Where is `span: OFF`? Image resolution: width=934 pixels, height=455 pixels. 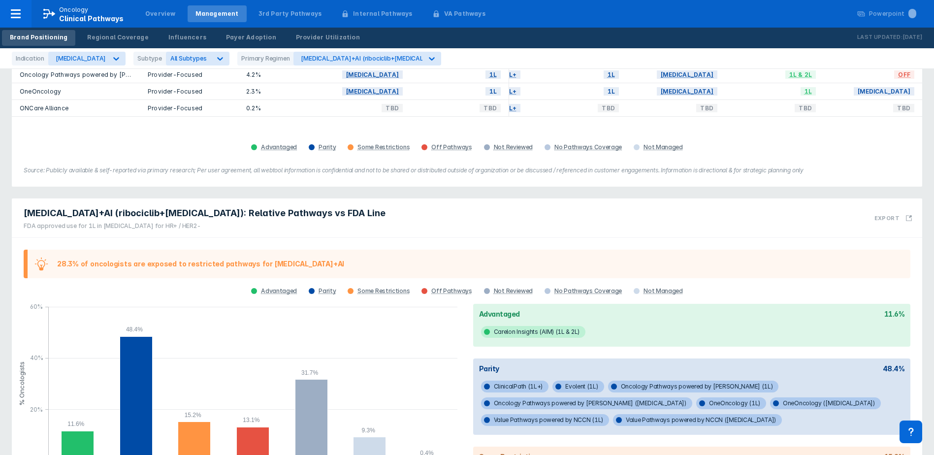
span: OFF is located at coordinates (904, 74).